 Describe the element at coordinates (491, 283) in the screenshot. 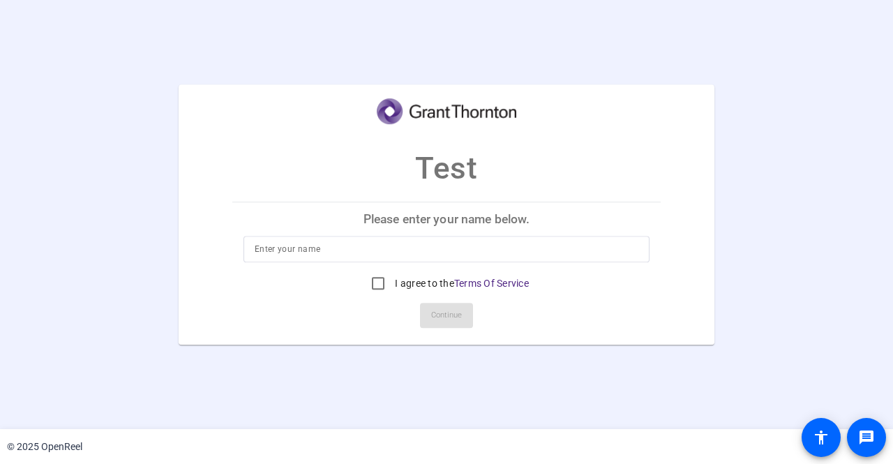

I see `a: Terms Of Service` at that location.